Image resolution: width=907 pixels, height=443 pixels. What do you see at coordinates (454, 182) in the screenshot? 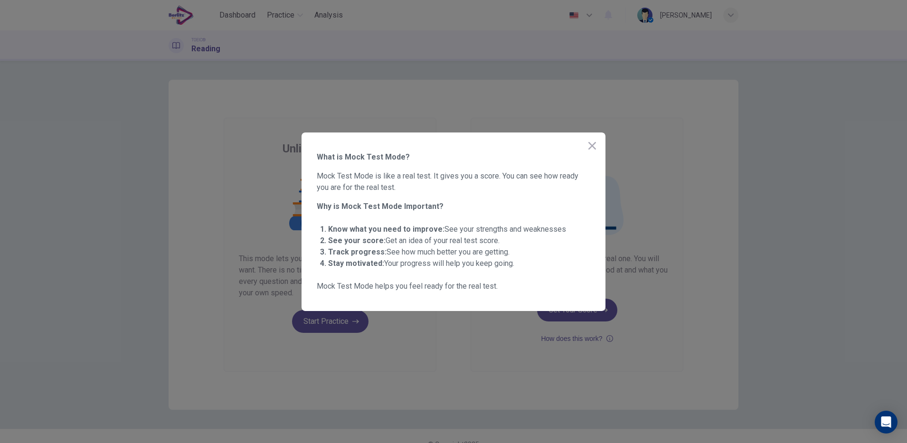
I see `span: Mock Test Mode is like a real test. It gives you a score. You can see how ready you are for the r...` at bounding box center [454, 182].